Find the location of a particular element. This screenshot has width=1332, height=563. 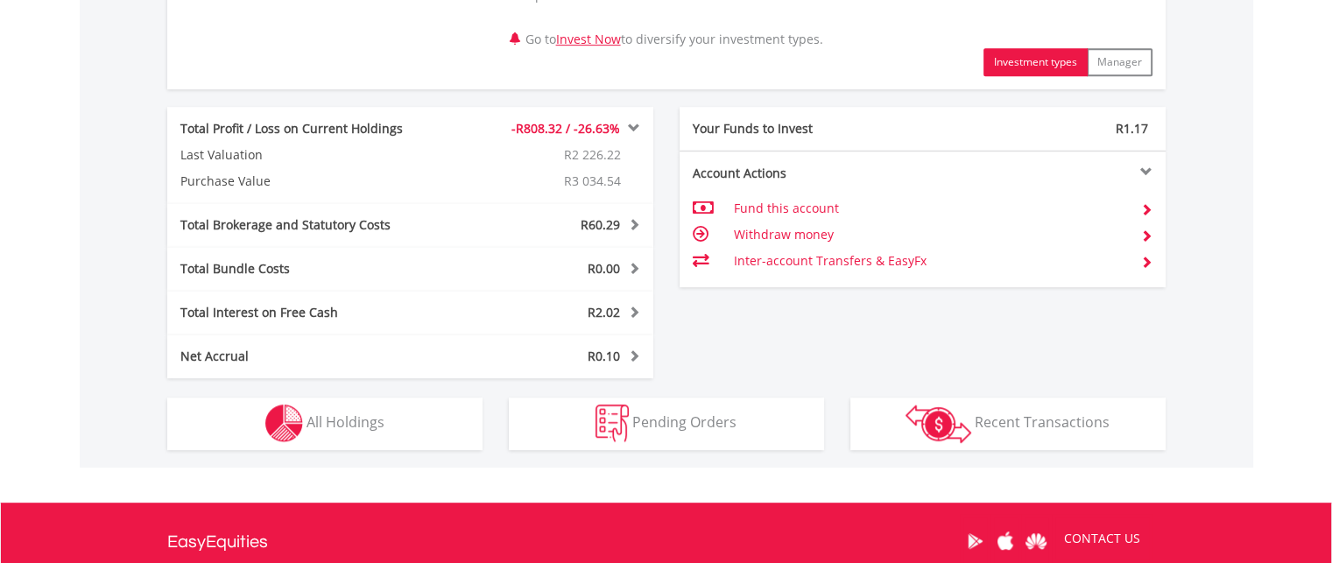

button: Recent Transactions is located at coordinates (1008, 424).